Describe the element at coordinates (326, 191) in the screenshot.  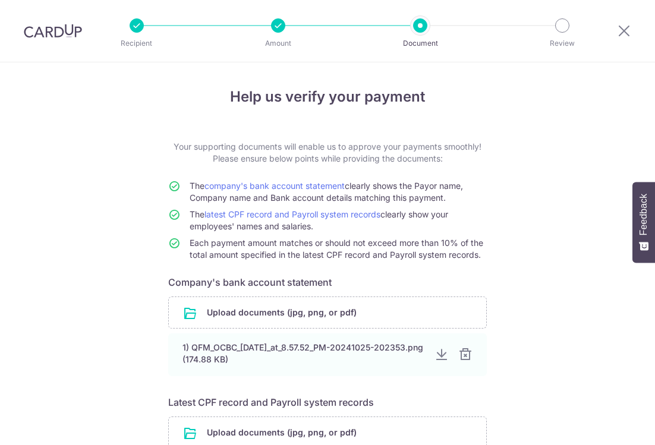
I see `span: The clearly shows the Payor name, Company name and Bank account details matching this payment.` at that location.